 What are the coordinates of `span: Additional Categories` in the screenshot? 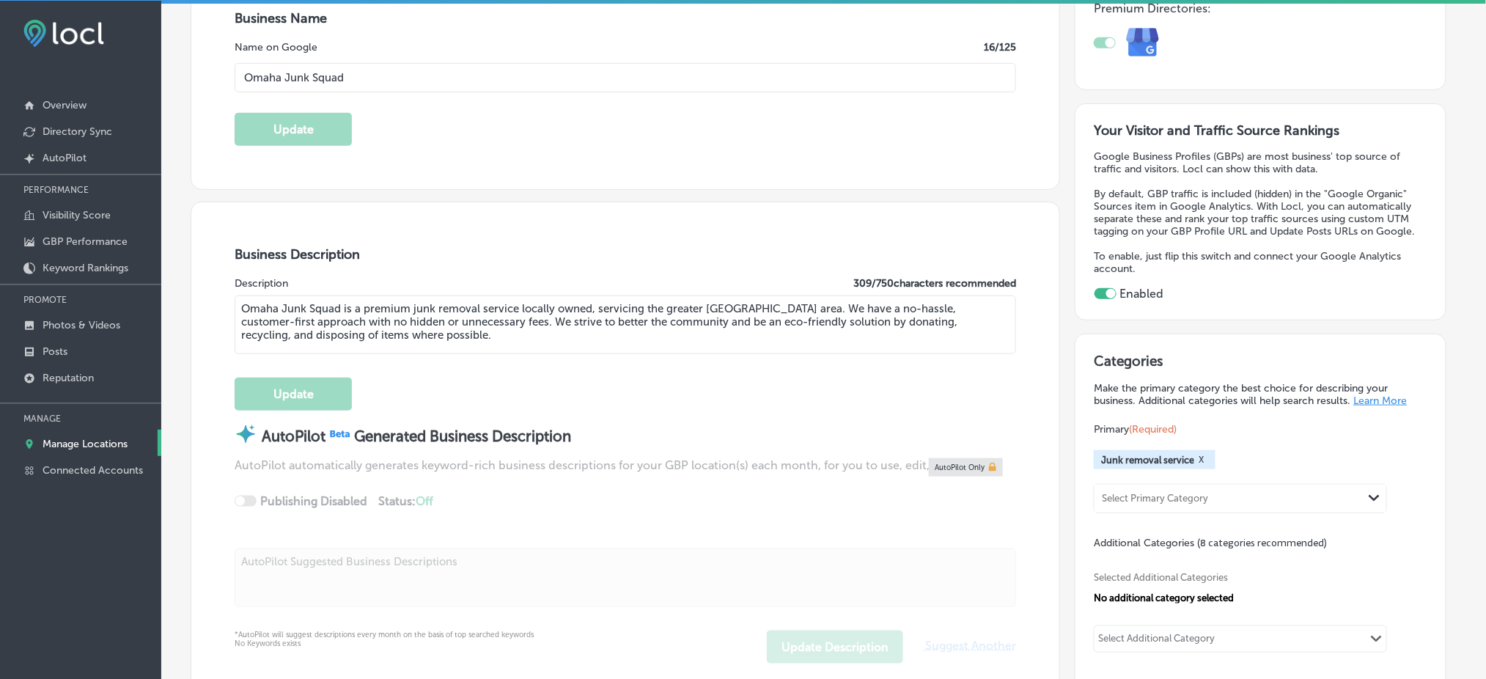 It's located at (1210, 542).